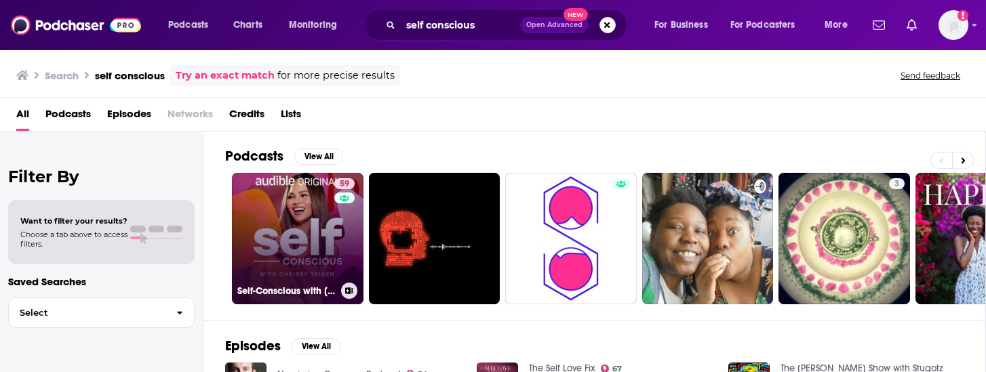  I want to click on span: 67, so click(617, 369).